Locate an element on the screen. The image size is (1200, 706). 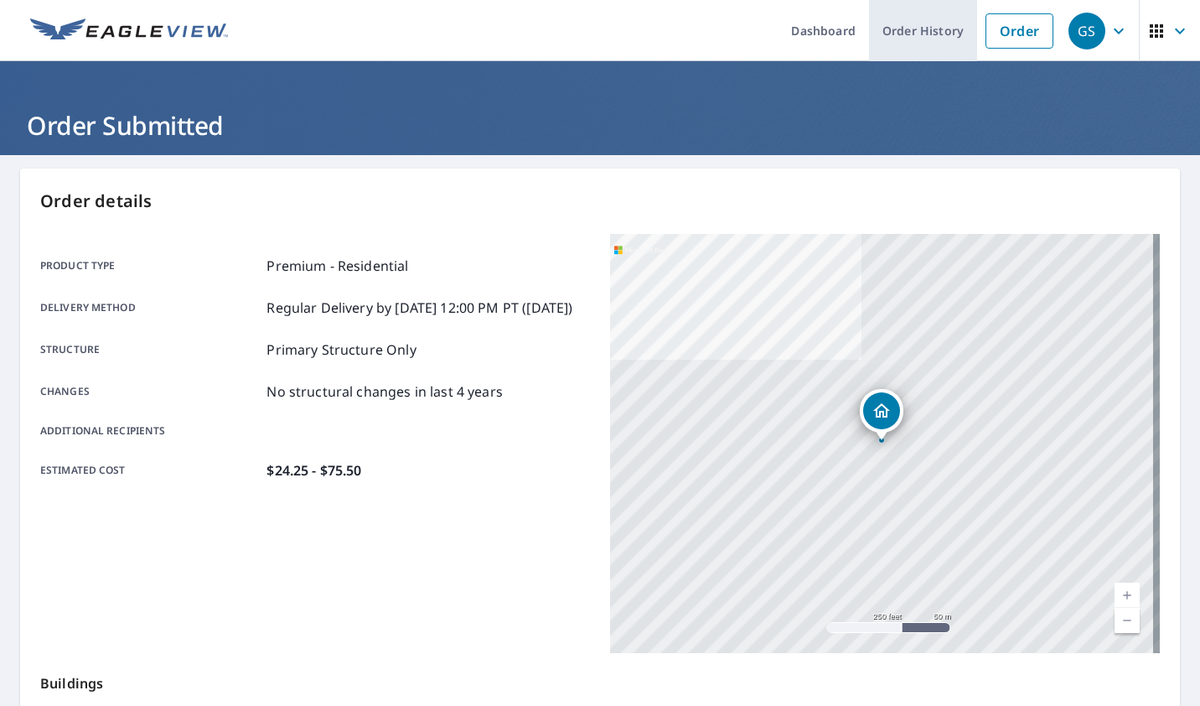
a: Current Level 17, Zoom In is located at coordinates (1127, 595).